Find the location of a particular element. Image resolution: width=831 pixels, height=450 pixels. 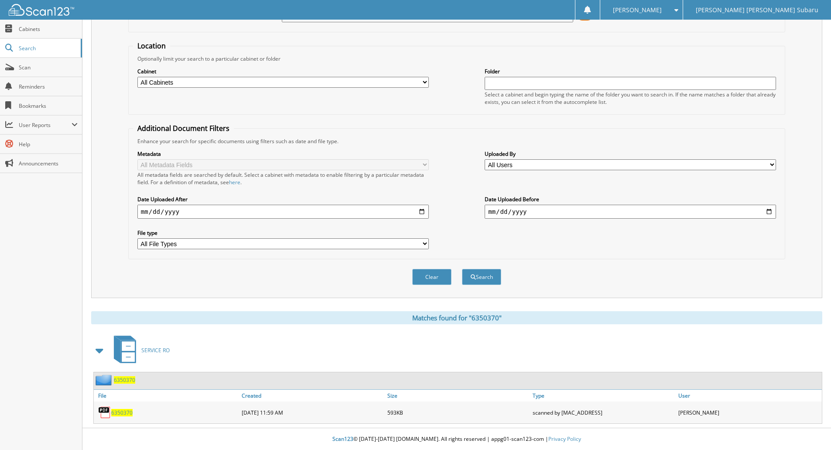

span: Scan123 is located at coordinates (343, 439).